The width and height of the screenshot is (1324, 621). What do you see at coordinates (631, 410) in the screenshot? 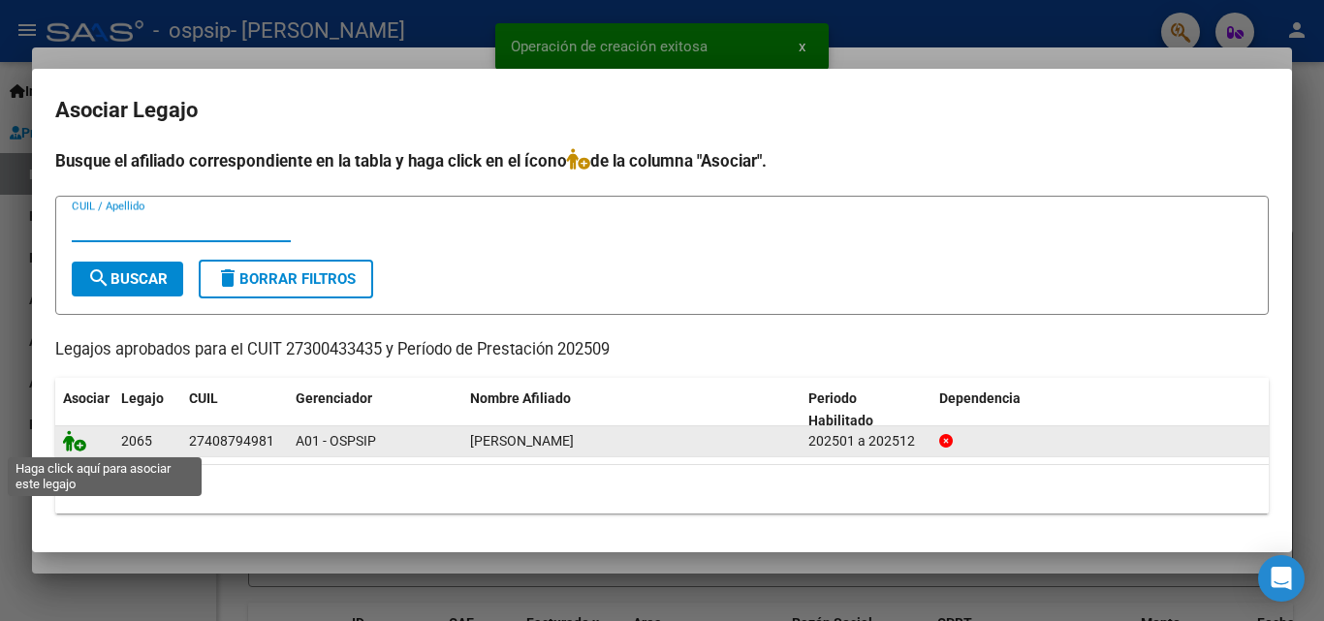
I see `datatable-header-cell: Nombre Afiliado` at bounding box center [631, 410].